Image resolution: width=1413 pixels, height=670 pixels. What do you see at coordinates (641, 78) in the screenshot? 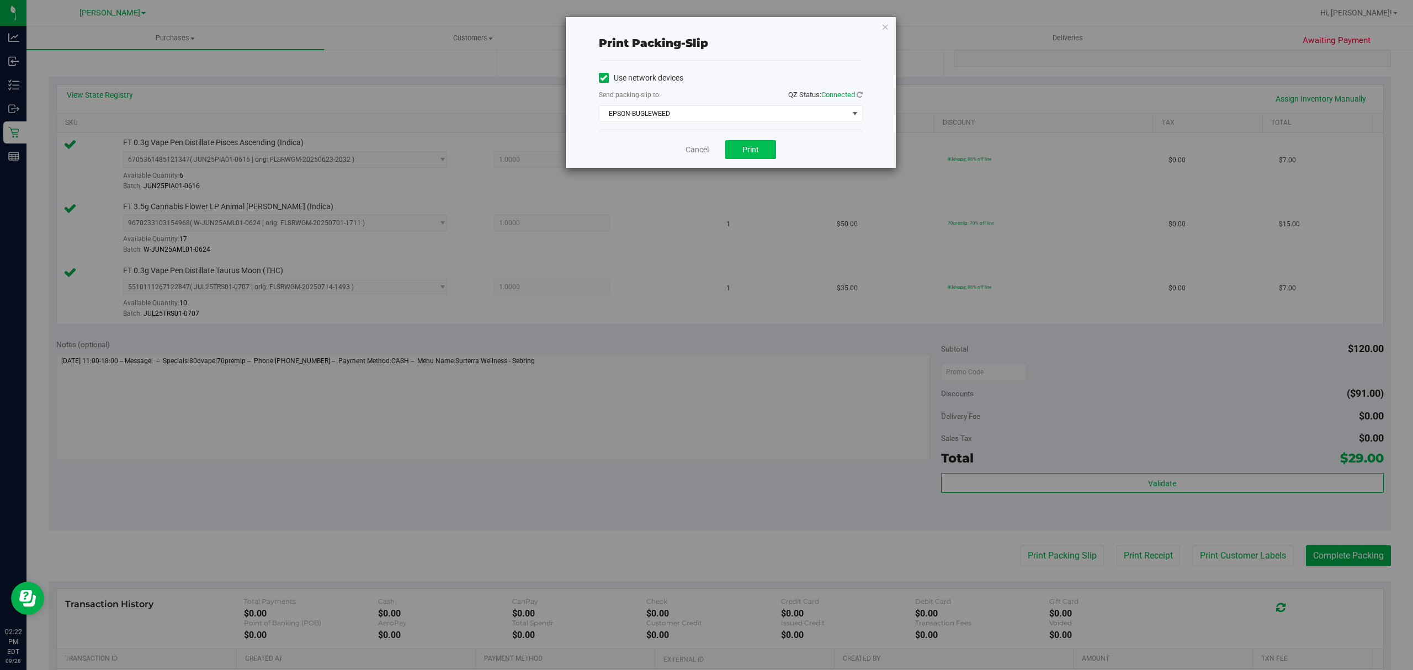
I see `label: Use network devices` at bounding box center [641, 78].